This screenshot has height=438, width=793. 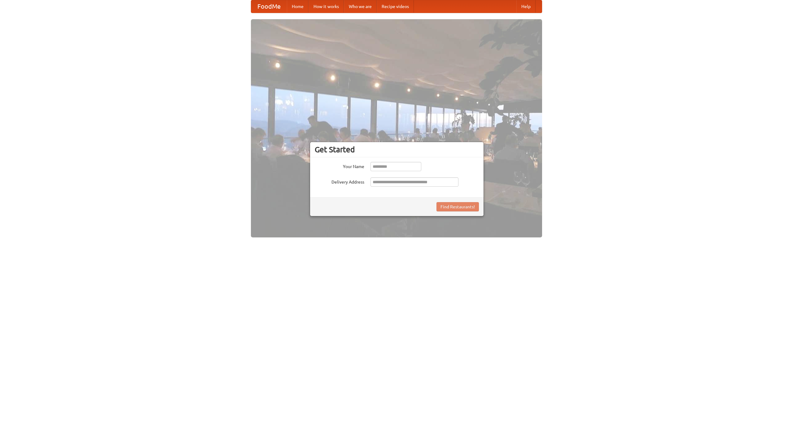 What do you see at coordinates (395, 7) in the screenshot?
I see `a: Recipe videos` at bounding box center [395, 7].